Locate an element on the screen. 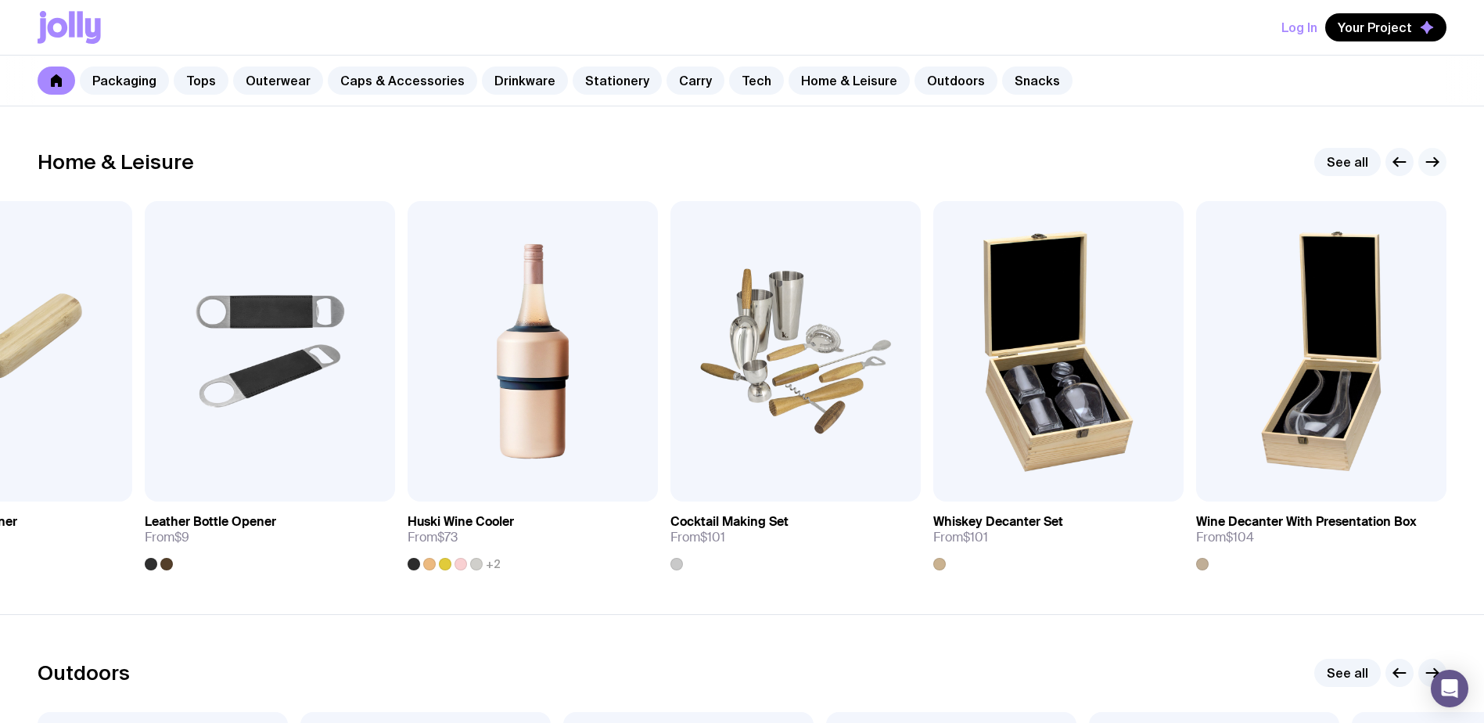 This screenshot has height=723, width=1484. a: Wine Decanter With Presentation BoxFrom$104 is located at coordinates (1321, 536).